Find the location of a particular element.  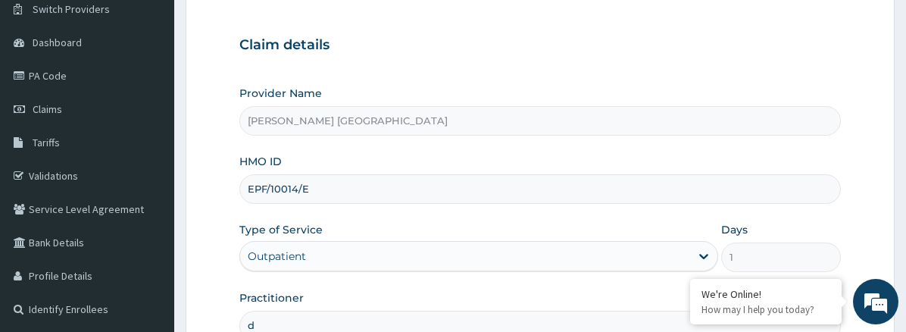

label: HMO ID is located at coordinates (260, 161).